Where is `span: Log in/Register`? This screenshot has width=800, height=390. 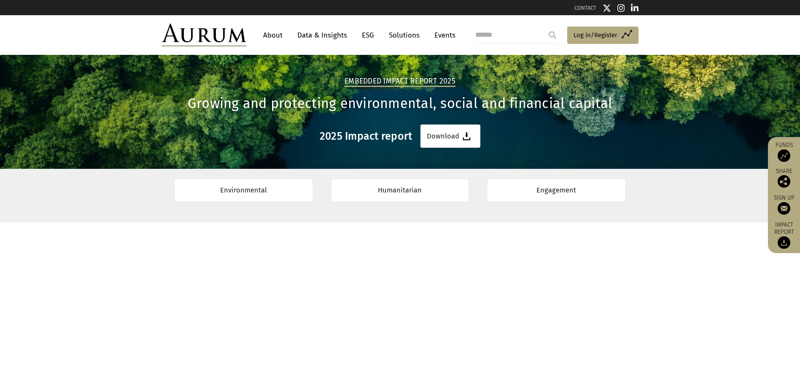 span: Log in/Register is located at coordinates (595, 35).